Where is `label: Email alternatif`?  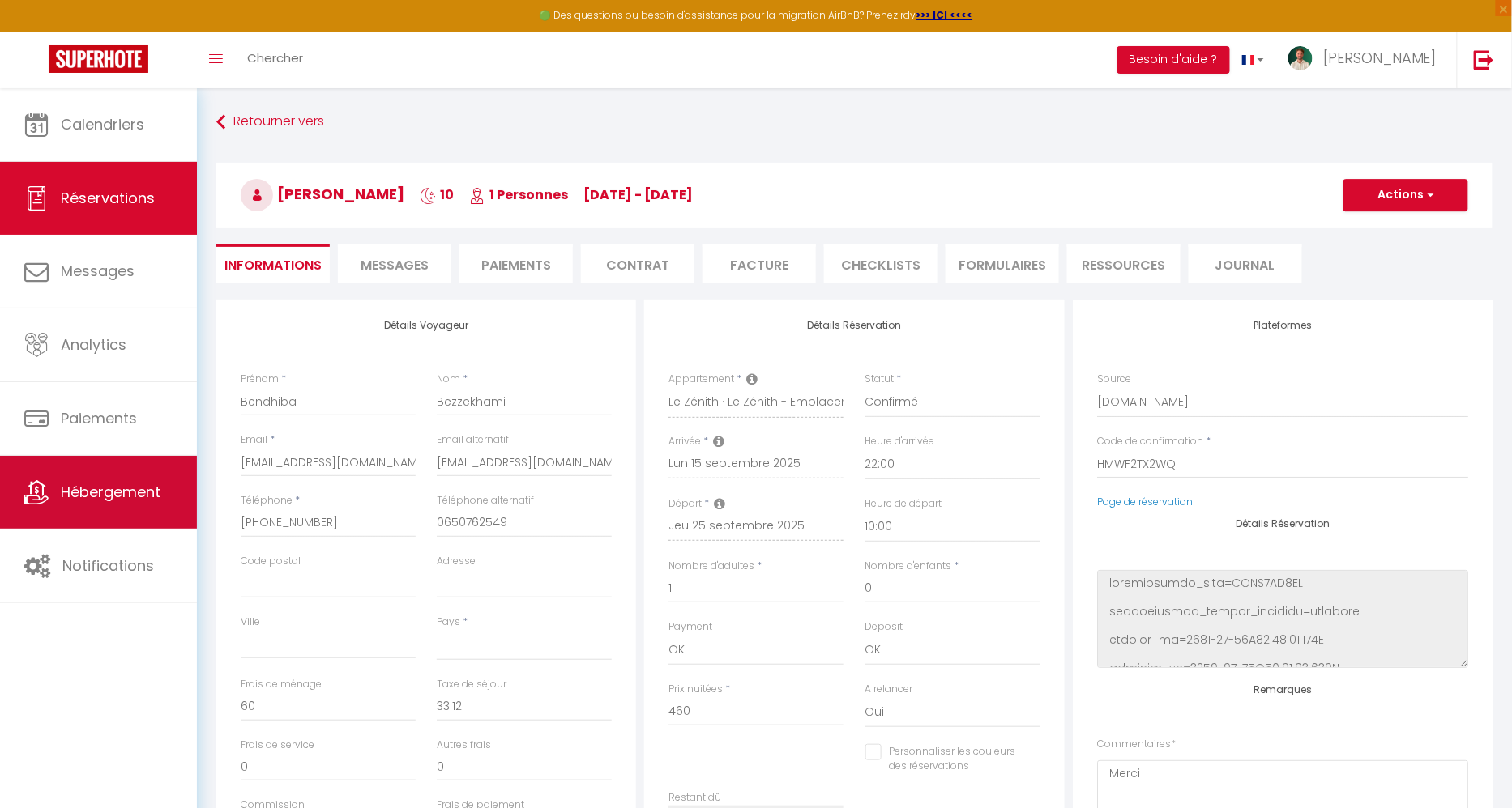 label: Email alternatif is located at coordinates (473, 439).